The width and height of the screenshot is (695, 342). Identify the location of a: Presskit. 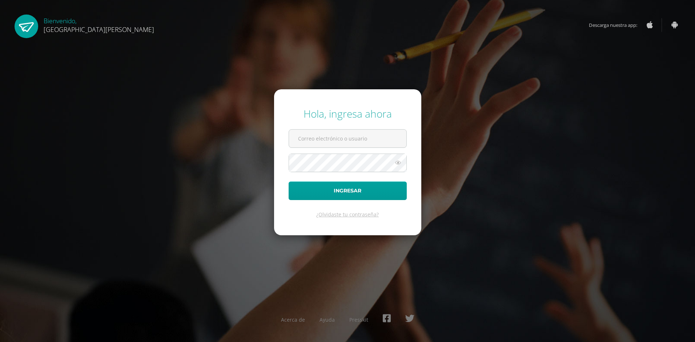
(359, 320).